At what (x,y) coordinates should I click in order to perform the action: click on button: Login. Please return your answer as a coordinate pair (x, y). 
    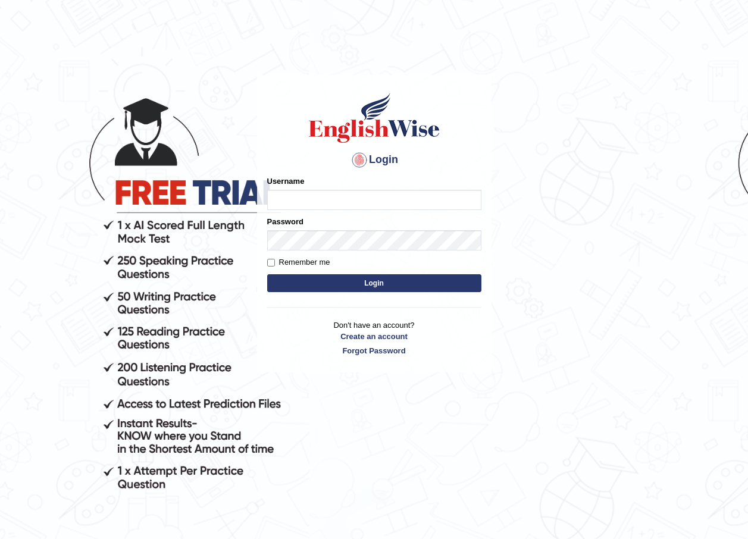
    Looking at the image, I should click on (374, 283).